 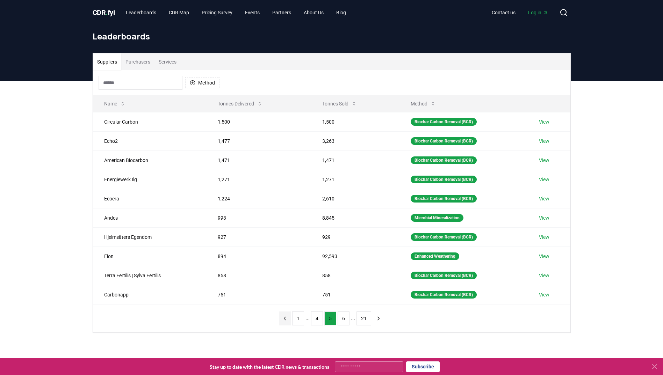 I want to click on a: Partners, so click(x=282, y=13).